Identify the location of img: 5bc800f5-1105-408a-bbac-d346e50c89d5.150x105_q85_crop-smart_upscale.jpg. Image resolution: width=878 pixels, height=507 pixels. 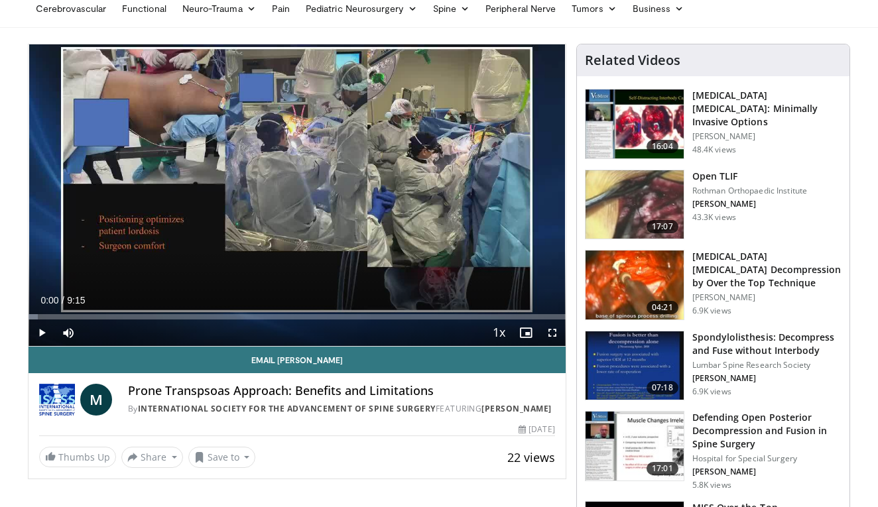
(635, 285).